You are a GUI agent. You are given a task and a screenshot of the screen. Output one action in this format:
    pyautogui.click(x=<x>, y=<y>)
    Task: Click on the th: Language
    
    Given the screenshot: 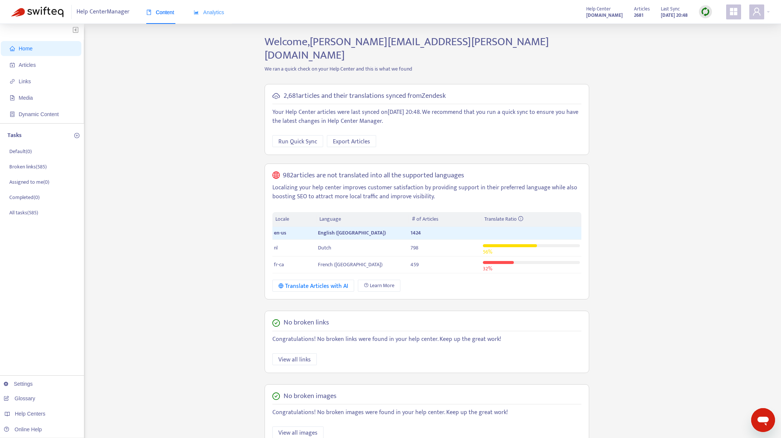 What is the action you would take?
    pyautogui.click(x=363, y=219)
    